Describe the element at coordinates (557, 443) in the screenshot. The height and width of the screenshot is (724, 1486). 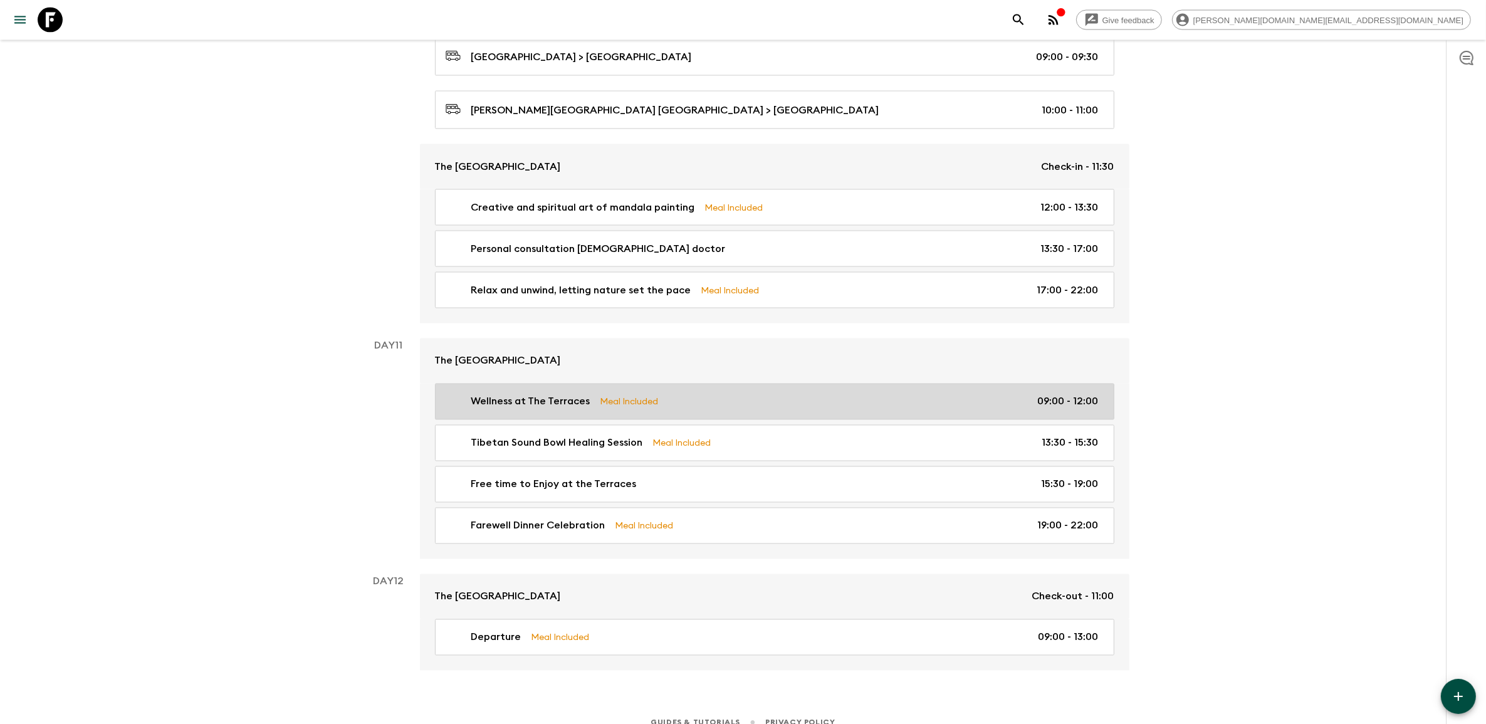
I see `p: Tibetan Sound Bowl Healing Session` at that location.